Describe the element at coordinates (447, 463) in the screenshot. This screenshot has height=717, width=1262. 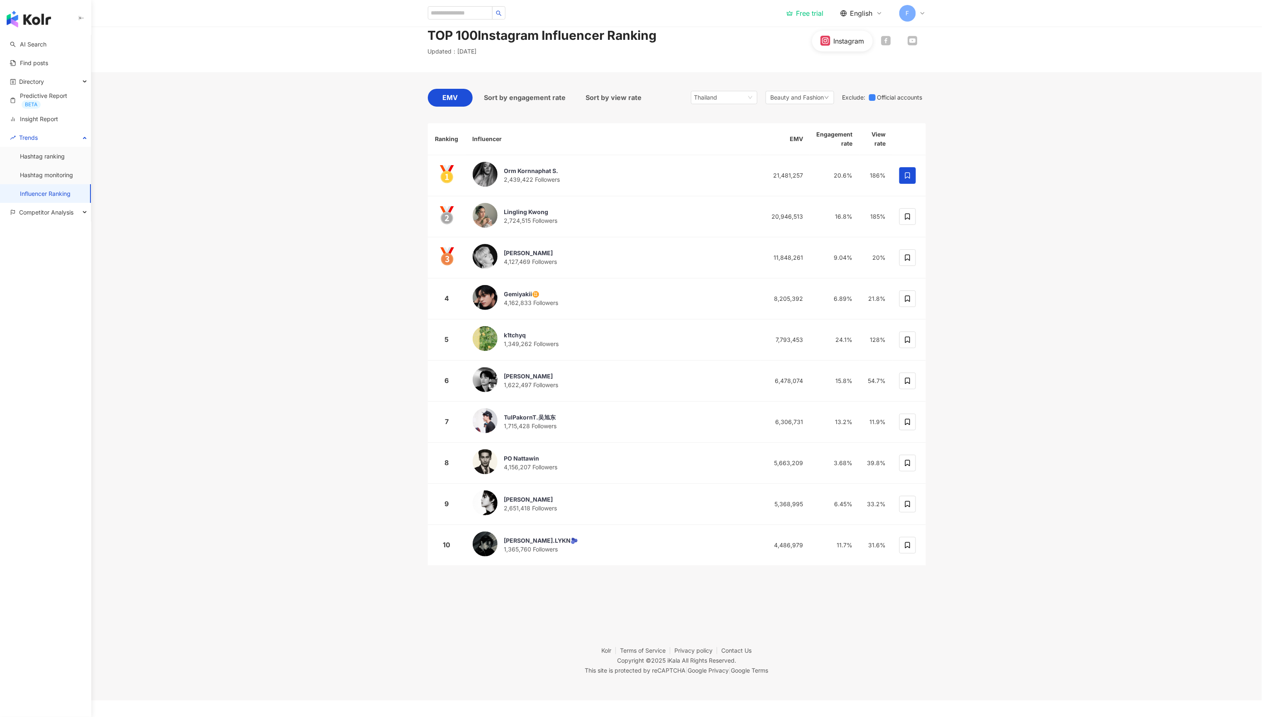
I see `div: 8` at that location.